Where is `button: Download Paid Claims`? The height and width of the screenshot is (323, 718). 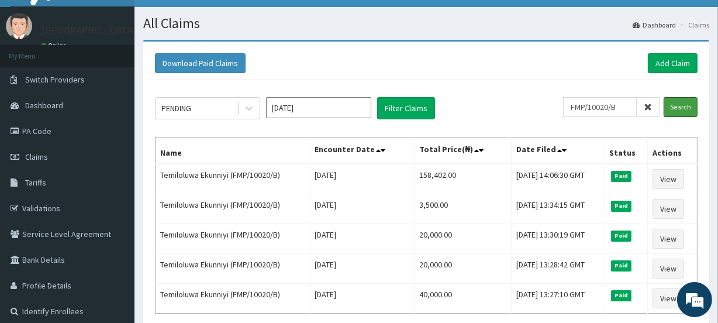
button: Download Paid Claims is located at coordinates (200, 63).